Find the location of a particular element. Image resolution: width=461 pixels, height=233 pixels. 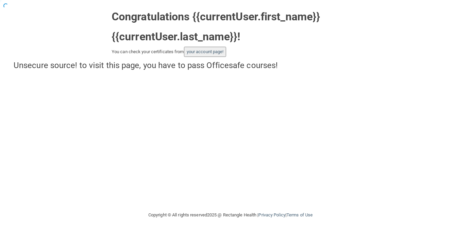

div: Copyright © All rights reserved 2025 @ Rectangle Health | | is located at coordinates (230, 215).